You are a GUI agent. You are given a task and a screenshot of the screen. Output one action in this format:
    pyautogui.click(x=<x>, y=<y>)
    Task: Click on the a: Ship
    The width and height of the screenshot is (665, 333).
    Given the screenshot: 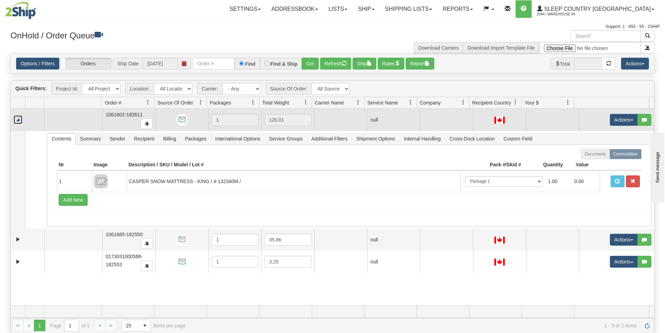 What is the action you would take?
    pyautogui.click(x=366, y=9)
    